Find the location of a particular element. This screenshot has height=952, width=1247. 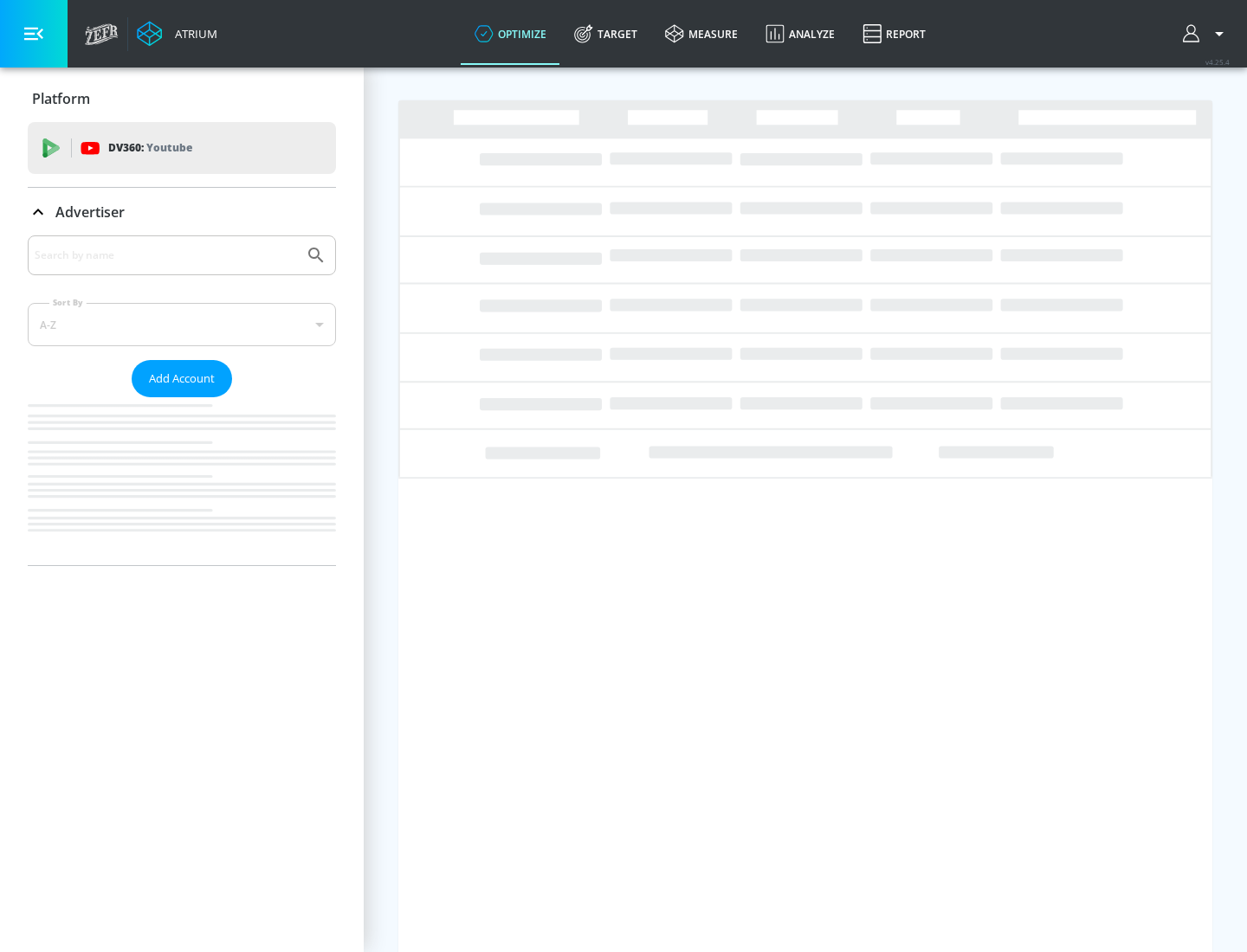

span: v 4.25.4 is located at coordinates (1217, 62).